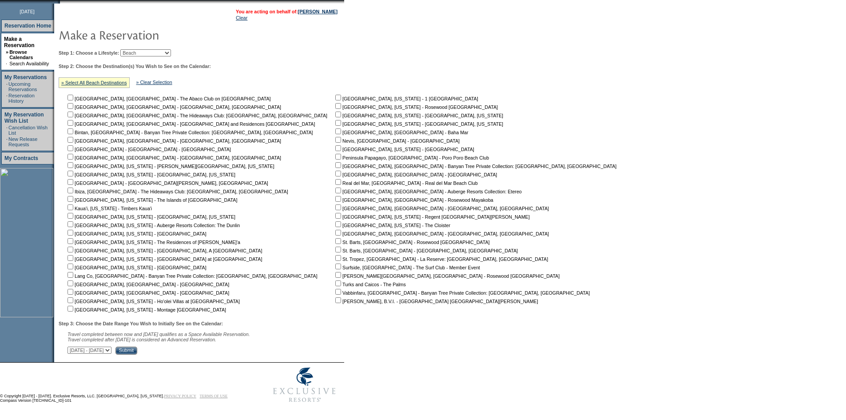  I want to click on a: » Select All Beach Destinations, so click(94, 83).